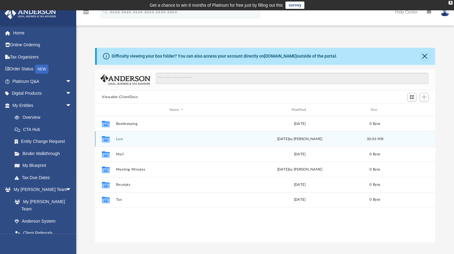 The height and width of the screenshot is (254, 454). Describe the element at coordinates (42, 57) in the screenshot. I see `a: Tax Organizers` at that location.